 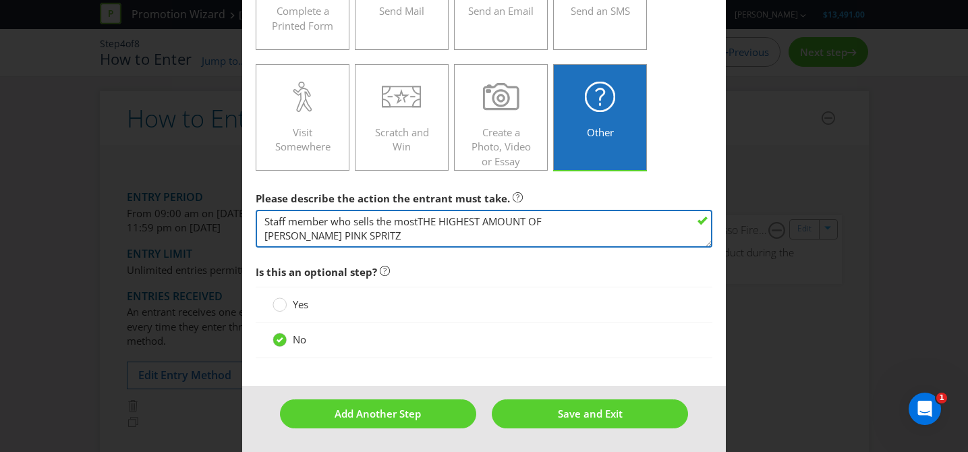 I want to click on button: Save and Exit, so click(x=590, y=414).